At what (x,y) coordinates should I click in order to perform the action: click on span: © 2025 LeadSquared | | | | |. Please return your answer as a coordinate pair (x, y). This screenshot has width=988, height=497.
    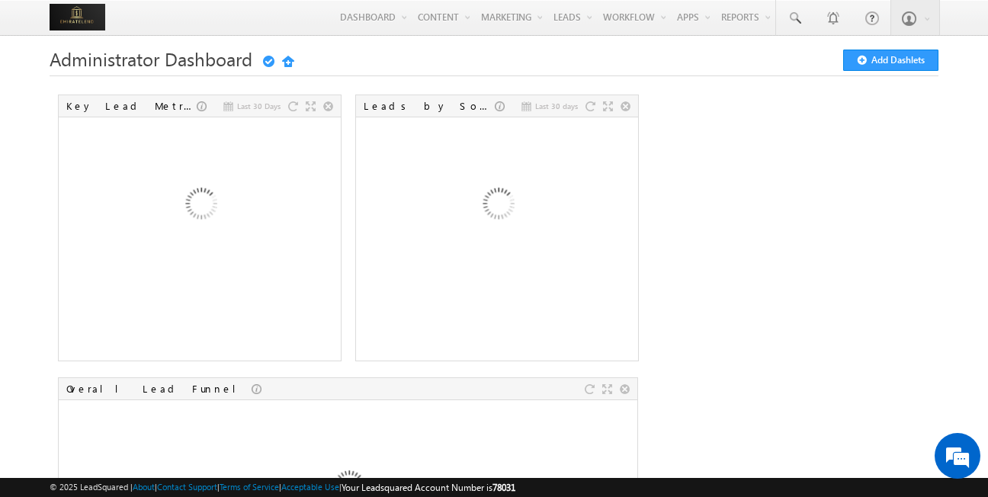
    Looking at the image, I should click on (282, 487).